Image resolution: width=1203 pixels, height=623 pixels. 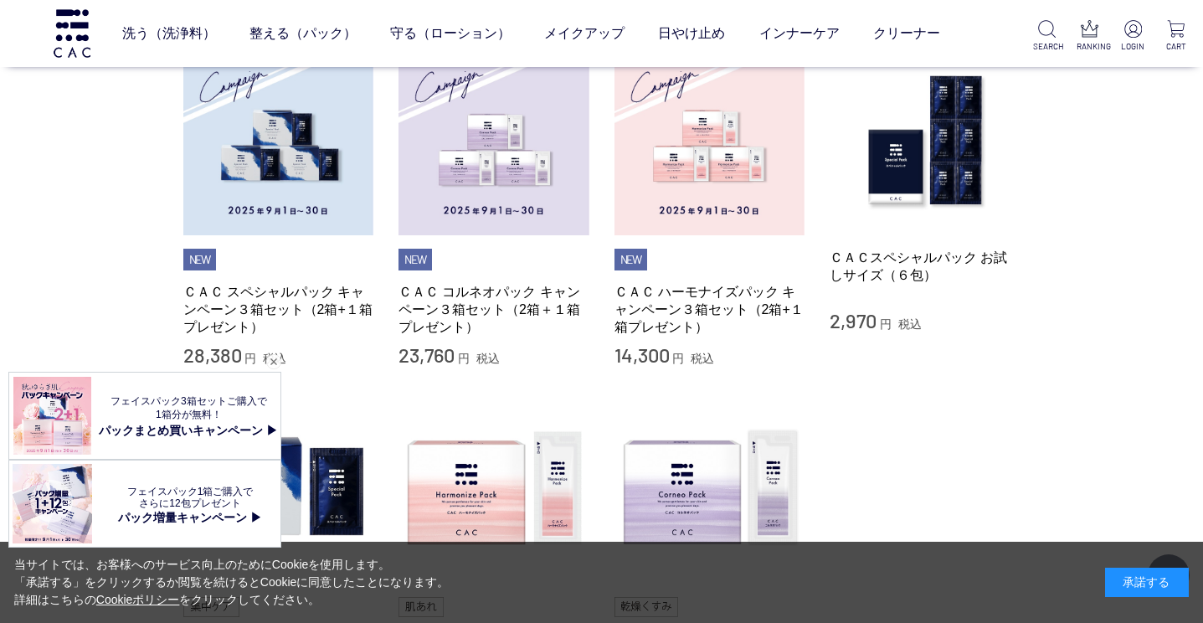 What do you see at coordinates (1047, 46) in the screenshot?
I see `p: SEARCH` at bounding box center [1047, 46].